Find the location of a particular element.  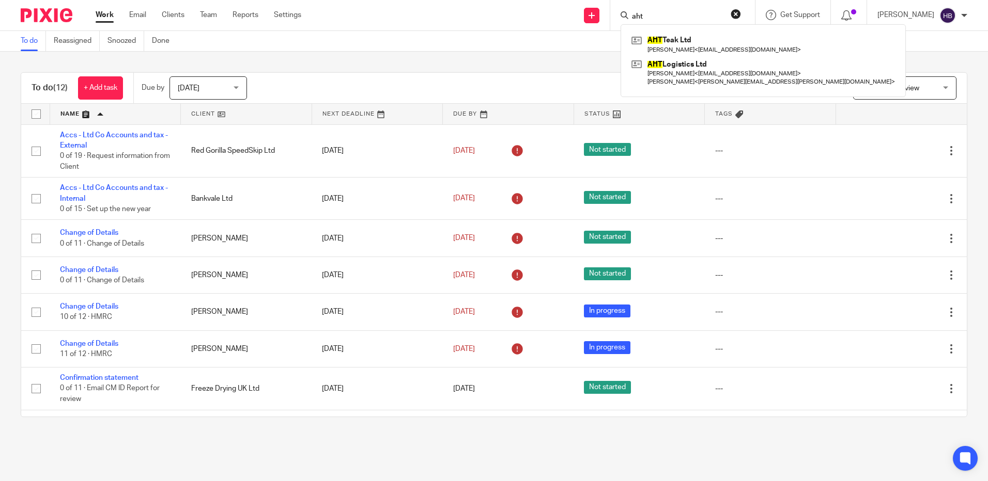

img: Pixie is located at coordinates (46, 15).